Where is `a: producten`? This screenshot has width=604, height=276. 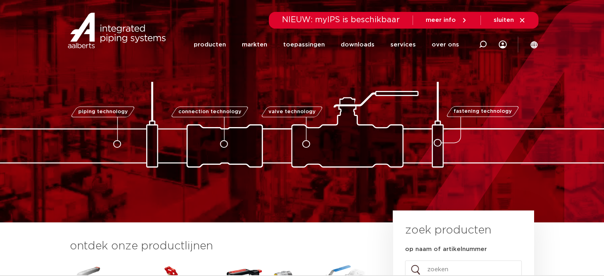
a: producten is located at coordinates (210, 44).